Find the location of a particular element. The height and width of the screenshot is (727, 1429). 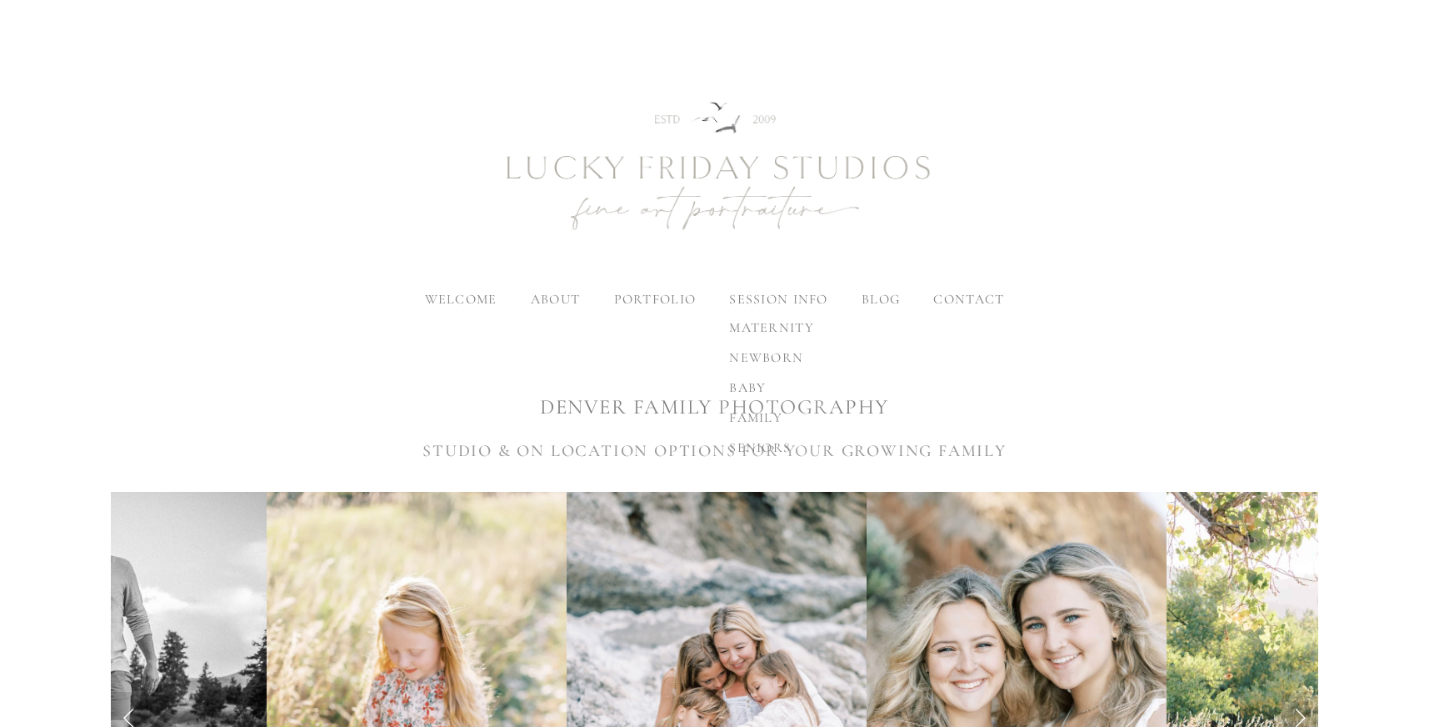

a: blog is located at coordinates (881, 299).